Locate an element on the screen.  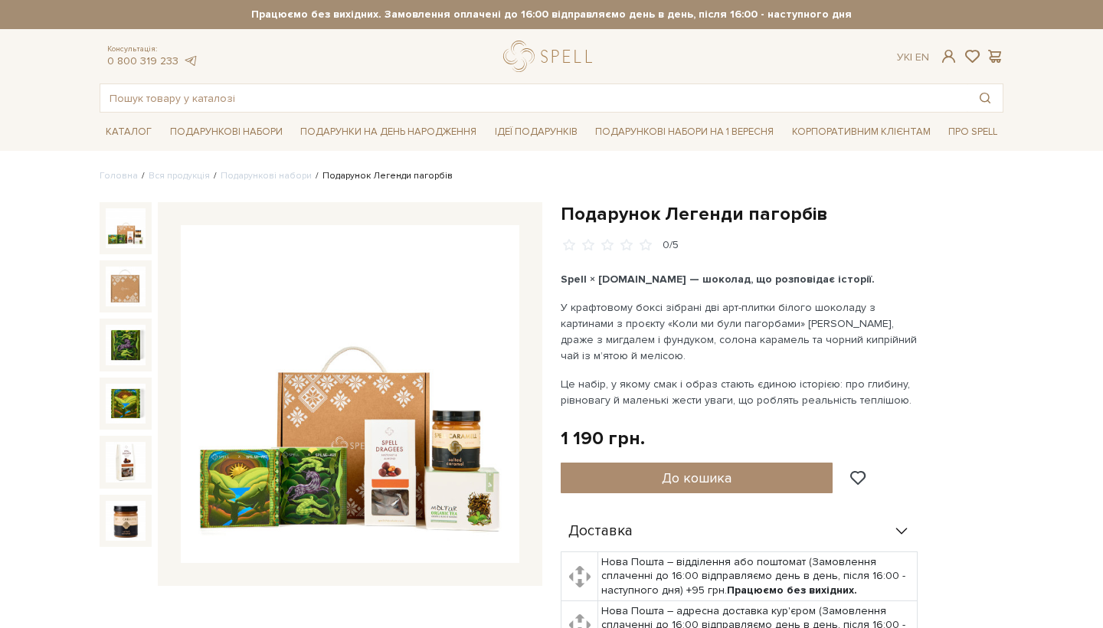
input: Пошук товару у каталозі is located at coordinates (534, 98).